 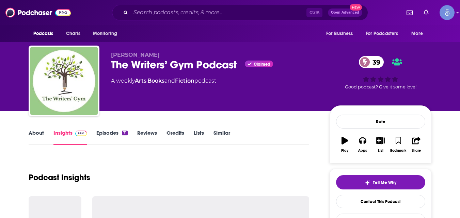 I want to click on span: 39, so click(x=374, y=62).